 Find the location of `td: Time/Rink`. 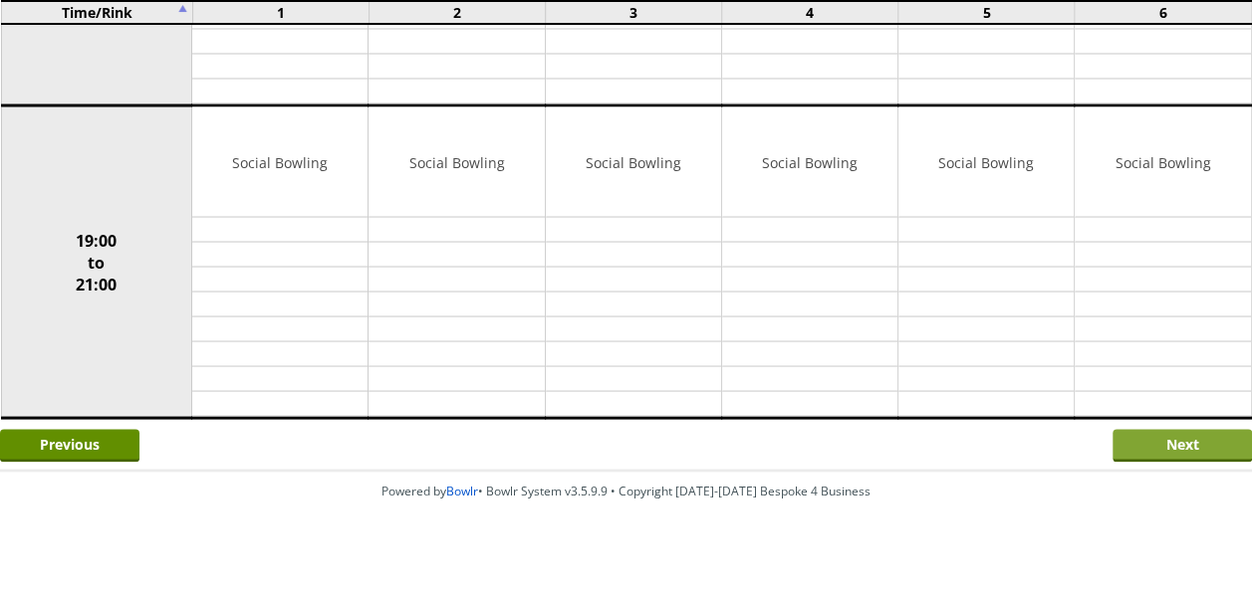

td: Time/Rink is located at coordinates (97, 12).